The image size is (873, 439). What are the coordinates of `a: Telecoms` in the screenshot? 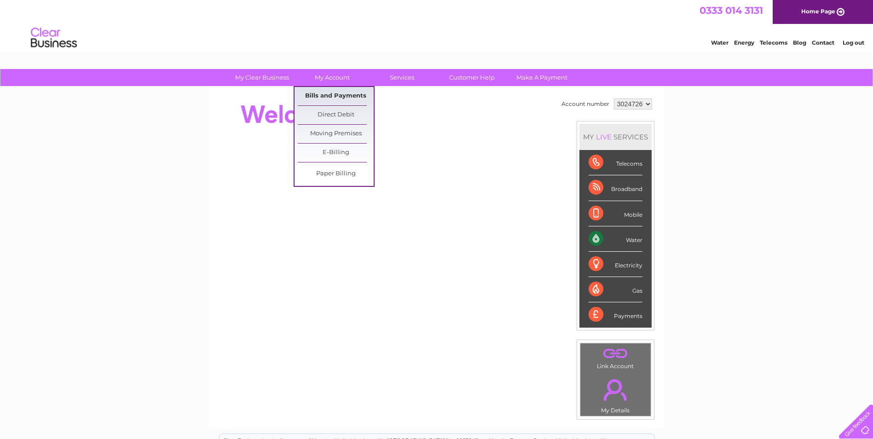 It's located at (774, 42).